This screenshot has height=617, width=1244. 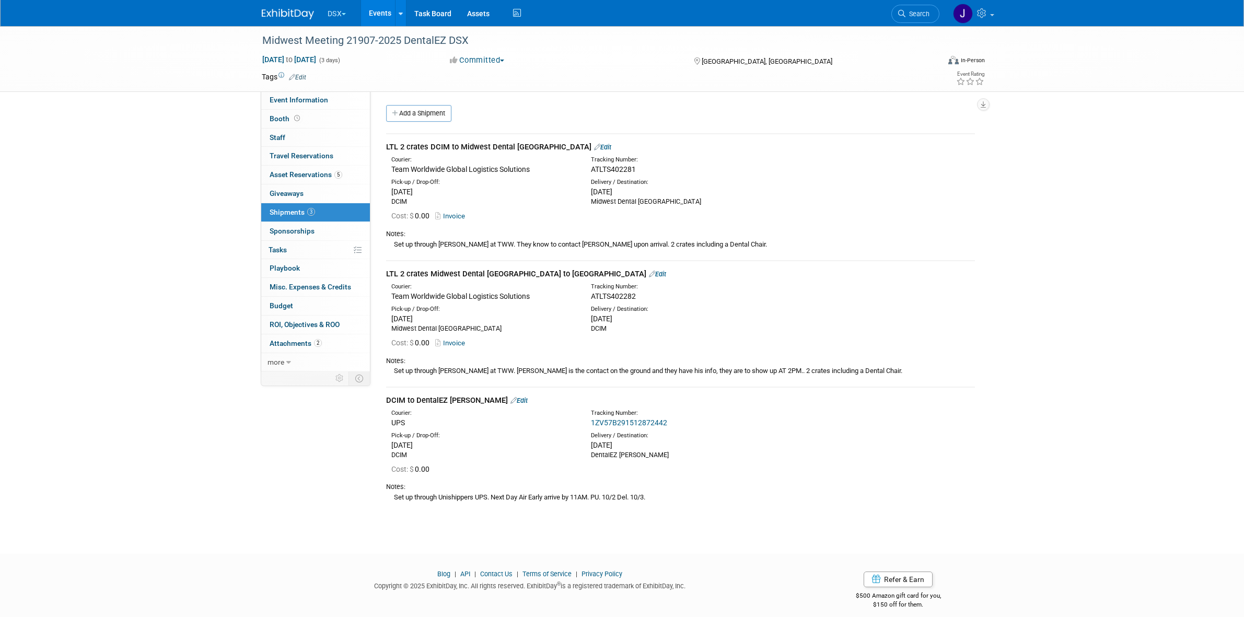 I want to click on span: Booth not reserved yet, so click(x=297, y=118).